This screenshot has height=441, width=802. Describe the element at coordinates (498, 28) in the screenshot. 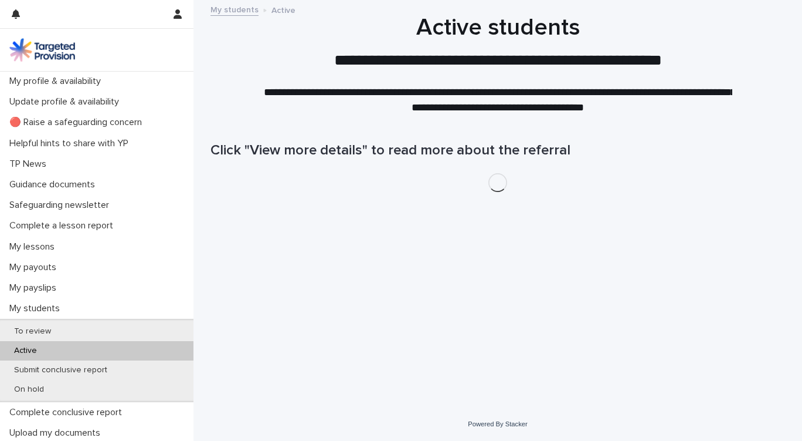

I see `h1: Active students` at that location.